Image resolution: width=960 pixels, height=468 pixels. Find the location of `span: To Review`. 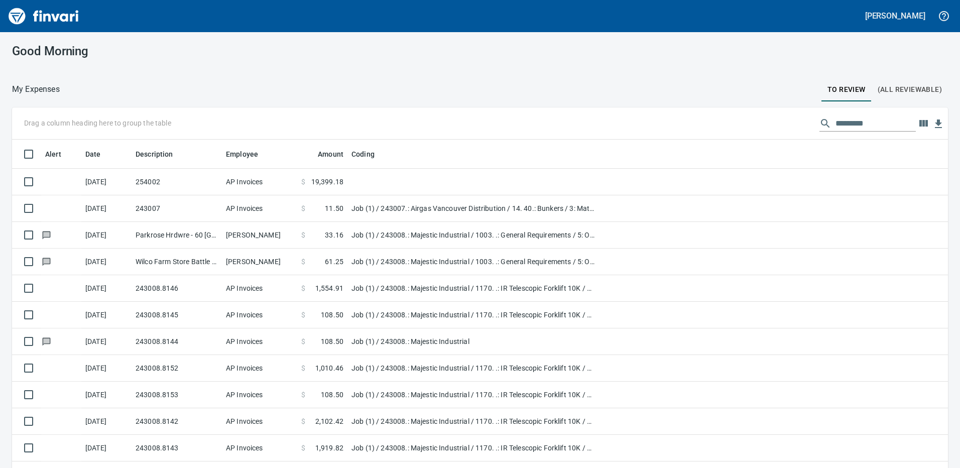

span: To Review is located at coordinates (847, 89).